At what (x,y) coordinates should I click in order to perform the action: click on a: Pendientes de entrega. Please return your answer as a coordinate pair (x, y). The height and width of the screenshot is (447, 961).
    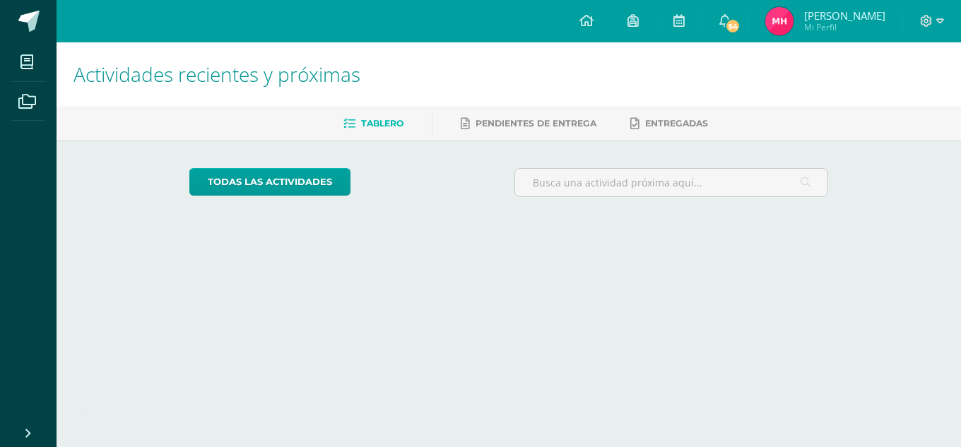
    Looking at the image, I should click on (529, 124).